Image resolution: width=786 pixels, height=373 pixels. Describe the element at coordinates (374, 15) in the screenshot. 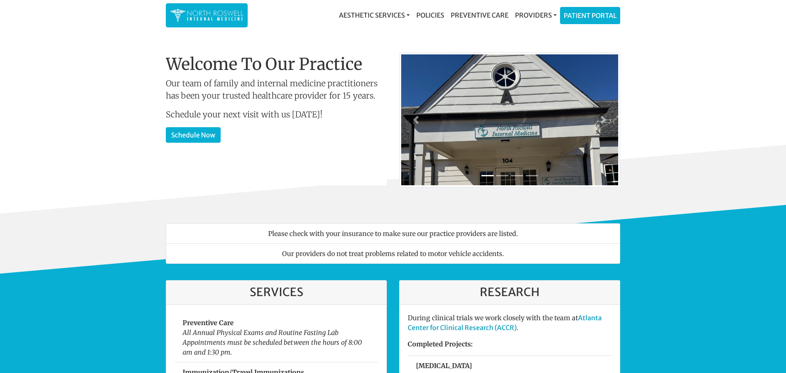

I see `a: Aesthetic Services` at that location.